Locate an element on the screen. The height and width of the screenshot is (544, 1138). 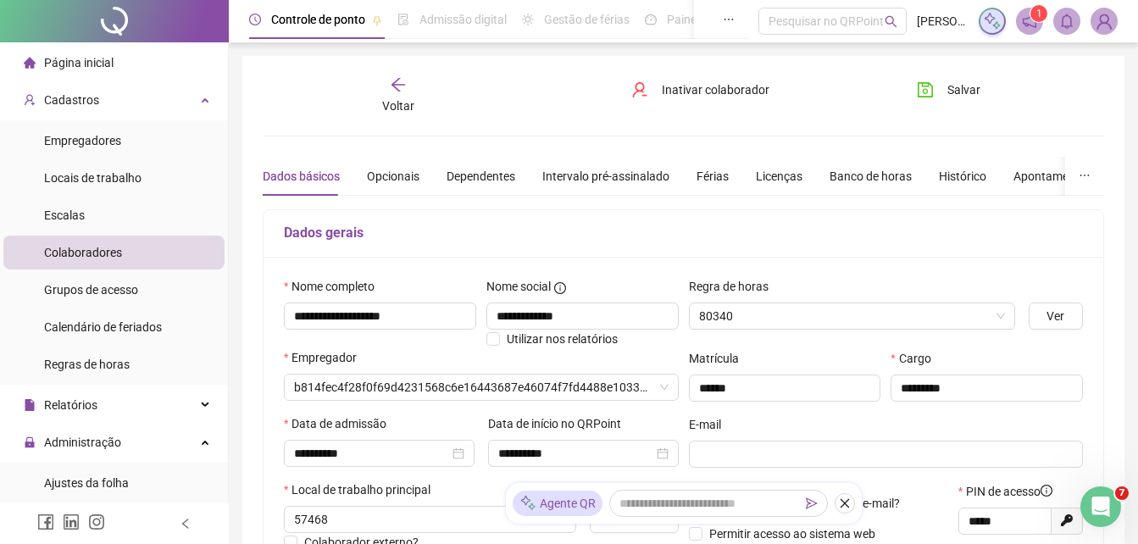
span: save is located at coordinates (925, 90).